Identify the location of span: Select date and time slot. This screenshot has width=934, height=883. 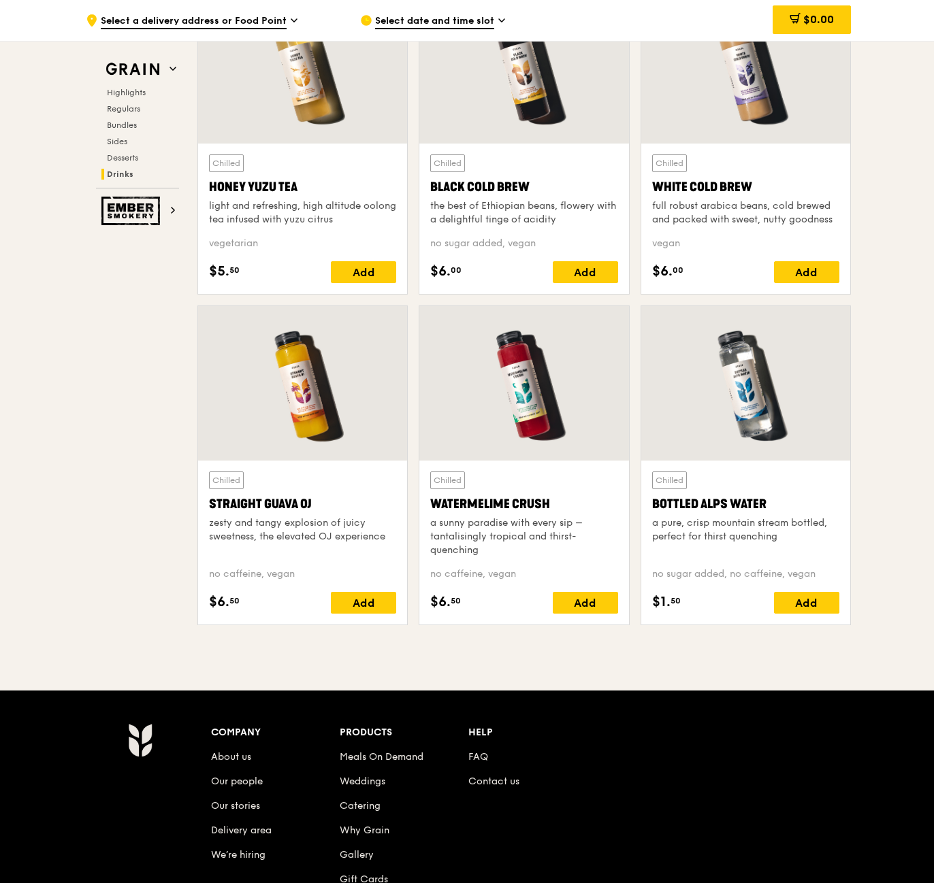
(434, 22).